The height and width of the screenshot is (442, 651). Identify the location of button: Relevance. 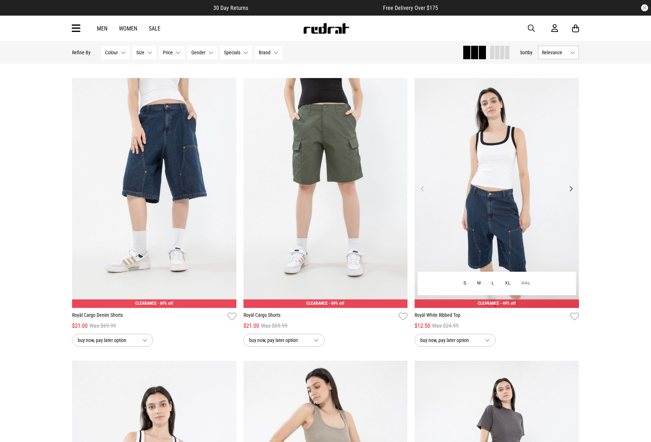
(558, 53).